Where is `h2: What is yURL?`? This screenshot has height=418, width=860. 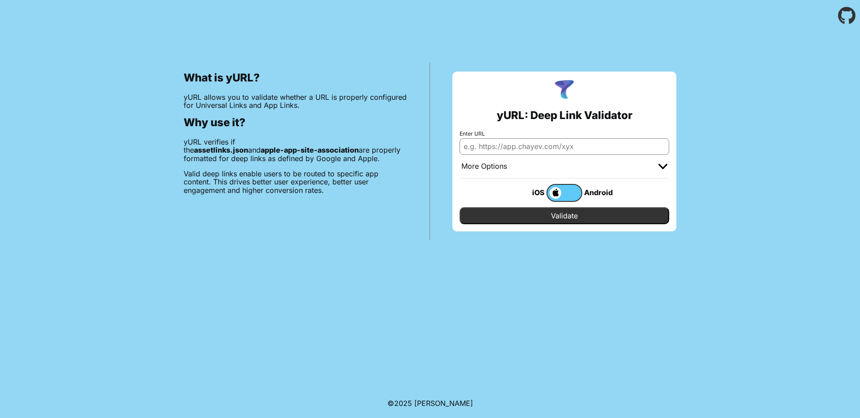
h2: What is yURL? is located at coordinates (295, 78).